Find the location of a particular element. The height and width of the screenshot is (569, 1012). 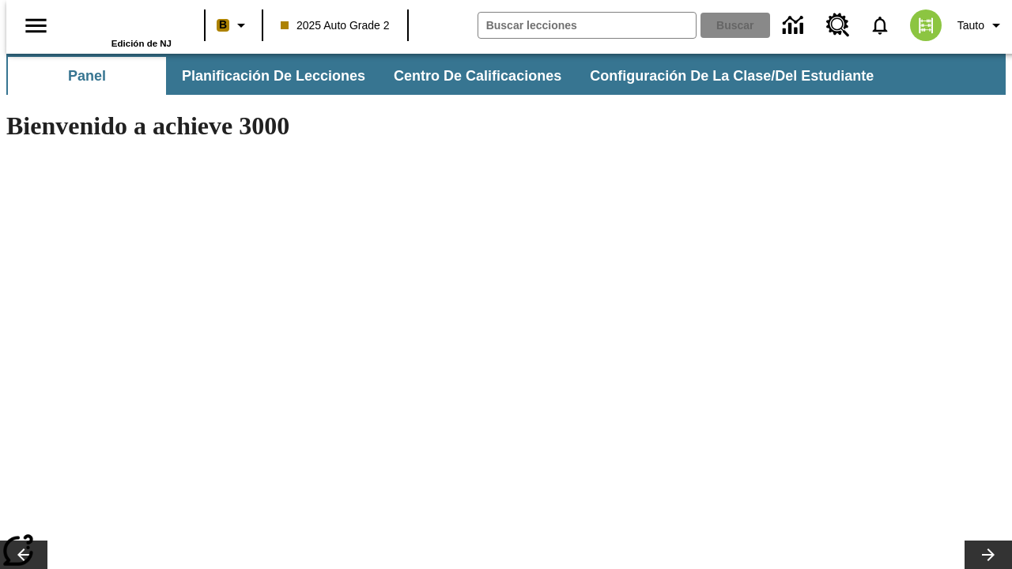

a: Centro de información is located at coordinates (794, 25).